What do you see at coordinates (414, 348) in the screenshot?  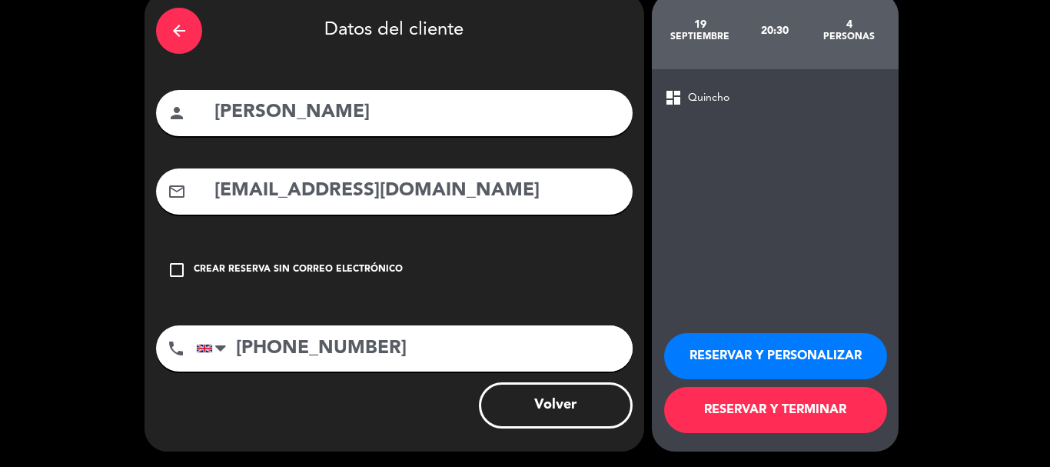 I see `input: Número de teléfono...` at bounding box center [414, 348].